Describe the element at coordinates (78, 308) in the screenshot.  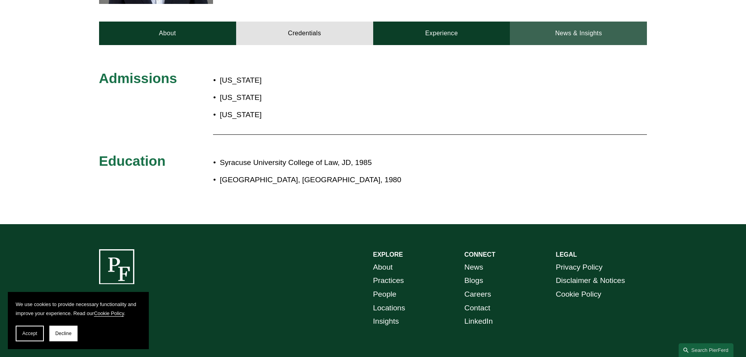
I see `p: We use cookies to provide necessary functionality and improve your experience. Read our .` at that location.